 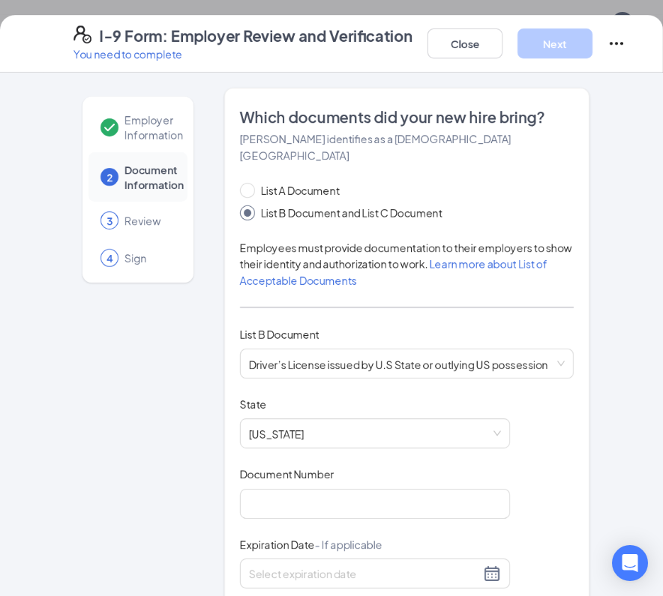 I want to click on span: Texas, so click(x=375, y=433).